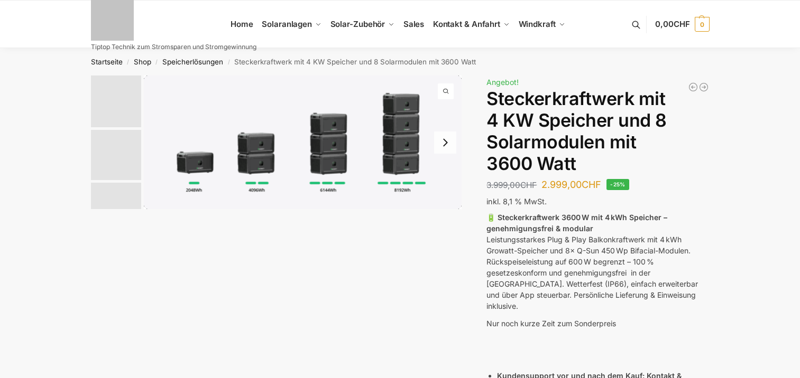 The width and height of the screenshot is (800, 378). Describe the element at coordinates (516, 201) in the screenshot. I see `span: inkl. 8,1 % MwSt.` at that location.